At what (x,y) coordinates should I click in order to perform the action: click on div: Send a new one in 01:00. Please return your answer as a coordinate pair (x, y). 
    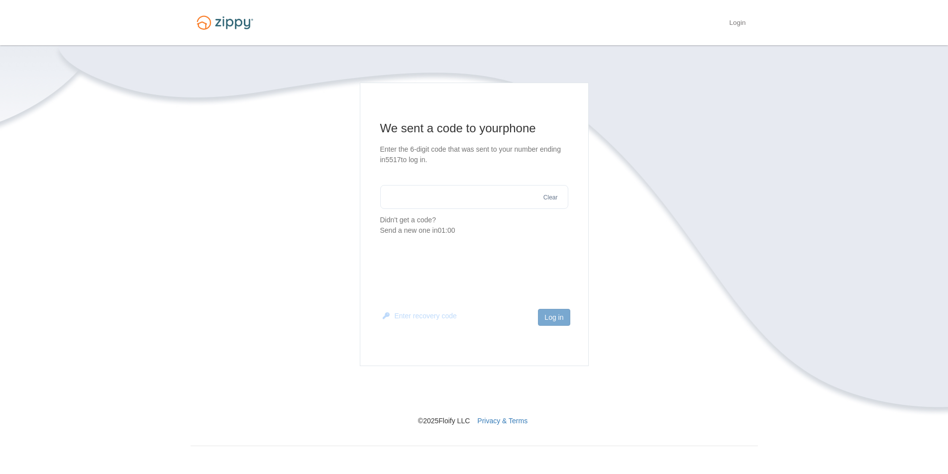
    Looking at the image, I should click on (474, 230).